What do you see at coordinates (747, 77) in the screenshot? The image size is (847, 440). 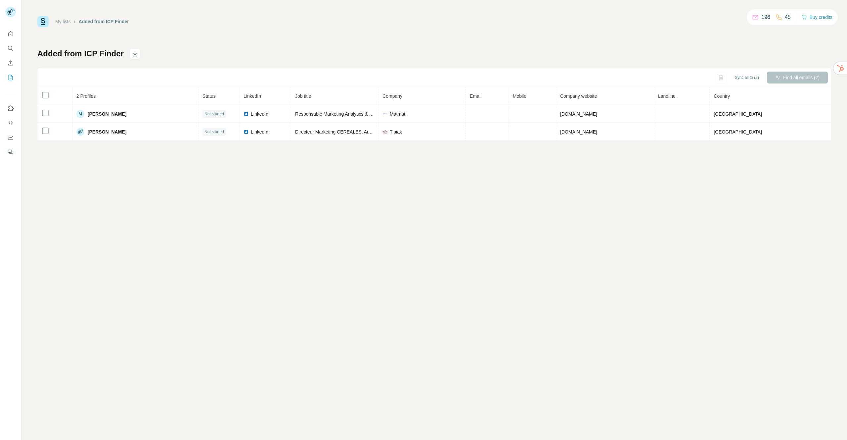 I see `span: Sync all to (2)` at bounding box center [747, 77].